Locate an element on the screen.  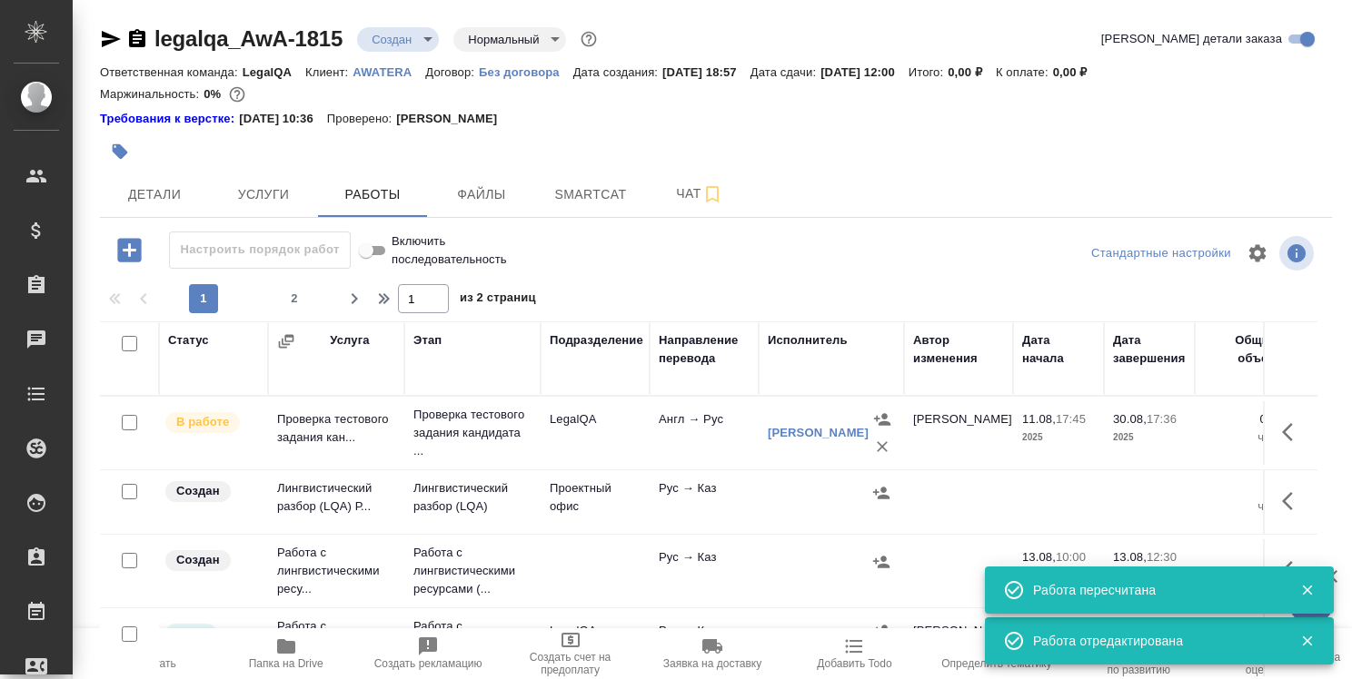
button: Нормальный is located at coordinates (503, 39).